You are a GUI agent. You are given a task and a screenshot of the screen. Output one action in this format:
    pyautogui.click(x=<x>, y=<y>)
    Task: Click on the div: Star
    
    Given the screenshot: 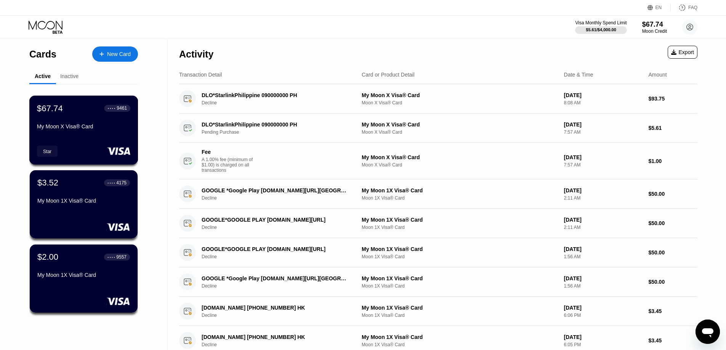 What is the action you would take?
    pyautogui.click(x=47, y=151)
    